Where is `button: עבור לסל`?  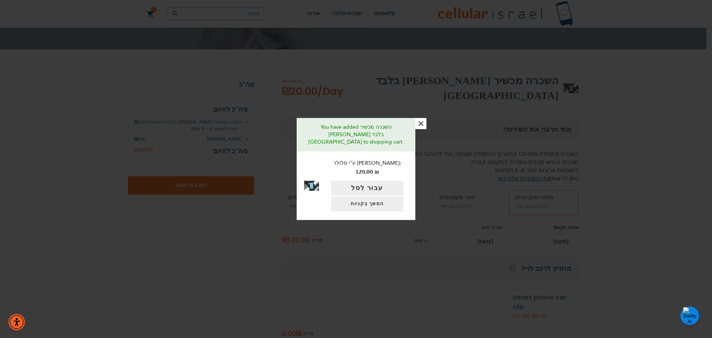
button: עבור לסל is located at coordinates (367, 188).